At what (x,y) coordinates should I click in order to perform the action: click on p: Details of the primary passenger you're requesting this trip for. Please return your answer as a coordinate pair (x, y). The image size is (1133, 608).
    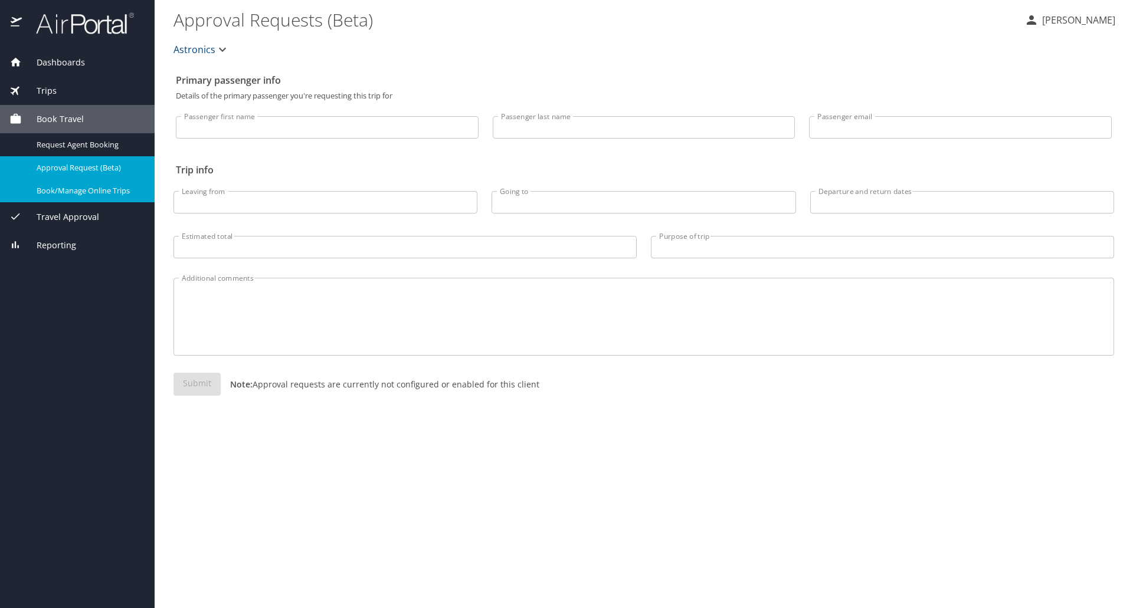
    Looking at the image, I should click on (644, 96).